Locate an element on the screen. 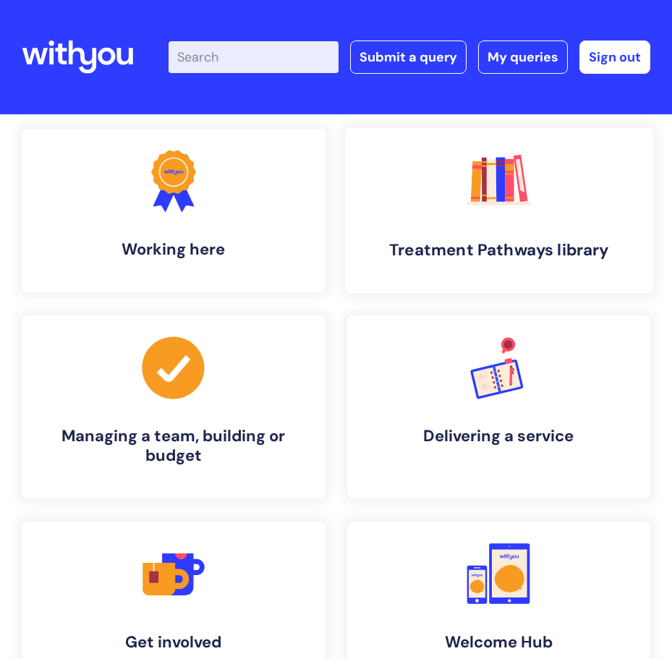 Image resolution: width=672 pixels, height=659 pixels. h4: Working here is located at coordinates (174, 250).